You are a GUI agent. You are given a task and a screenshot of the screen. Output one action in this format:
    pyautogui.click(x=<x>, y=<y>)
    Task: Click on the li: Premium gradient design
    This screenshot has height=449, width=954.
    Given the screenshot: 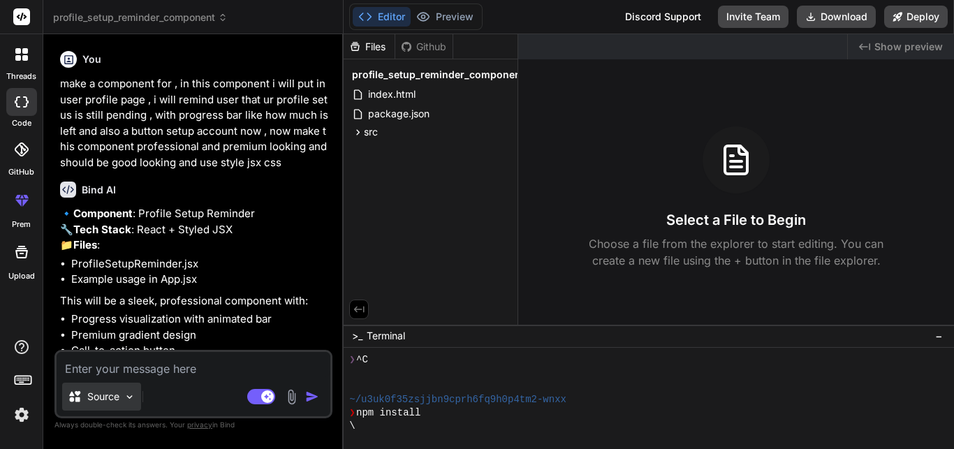 What is the action you would take?
    pyautogui.click(x=200, y=335)
    